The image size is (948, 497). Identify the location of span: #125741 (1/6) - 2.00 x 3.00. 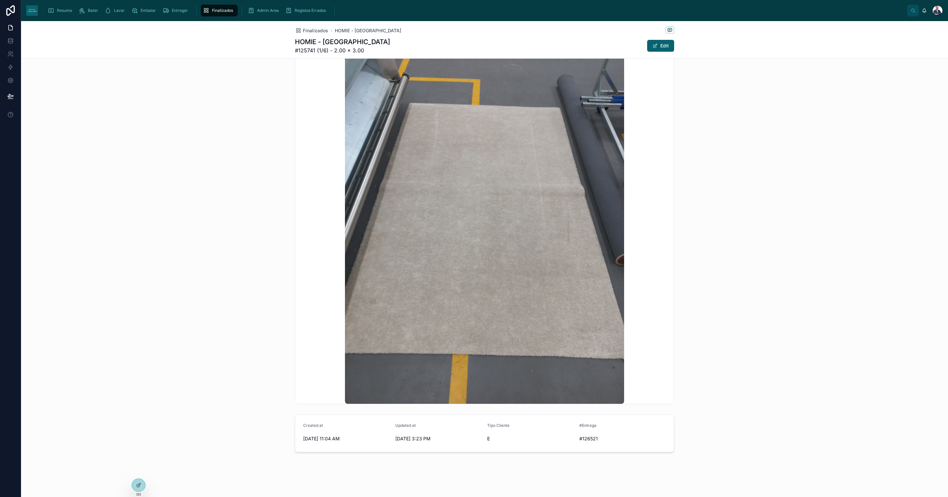
(342, 50).